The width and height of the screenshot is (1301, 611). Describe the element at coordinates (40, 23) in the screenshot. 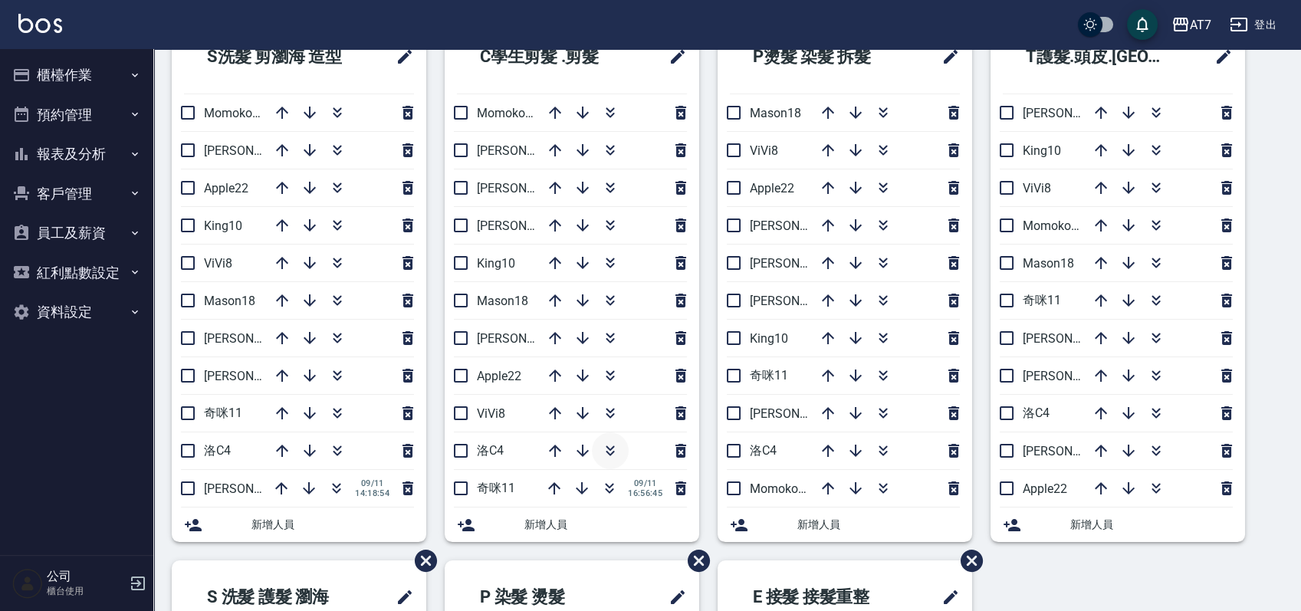

I see `img: Logo` at that location.